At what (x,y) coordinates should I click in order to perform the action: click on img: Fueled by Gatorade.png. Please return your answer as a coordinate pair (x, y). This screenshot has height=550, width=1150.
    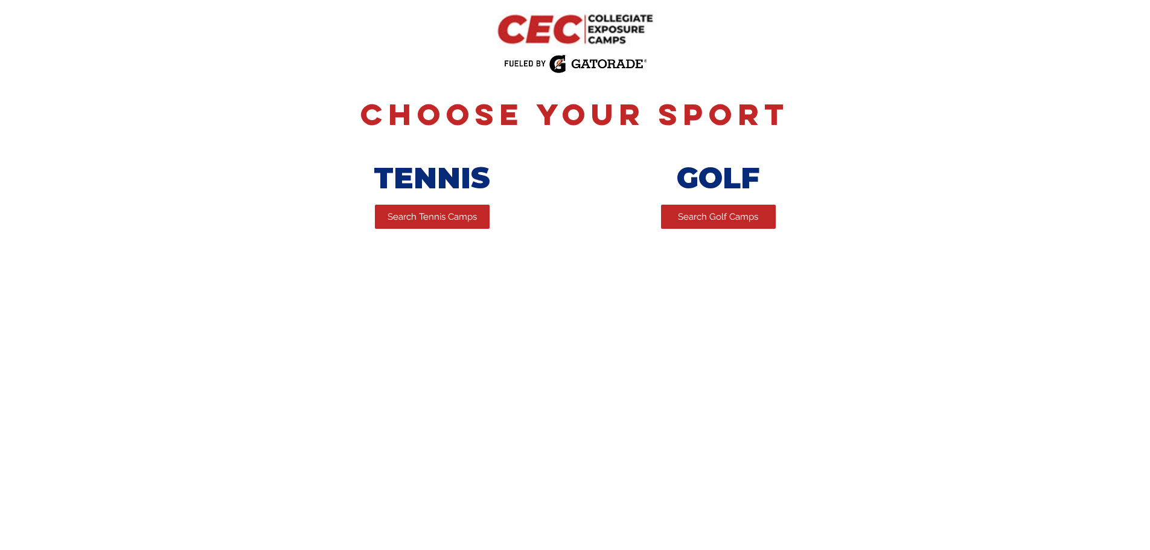
    Looking at the image, I should click on (575, 64).